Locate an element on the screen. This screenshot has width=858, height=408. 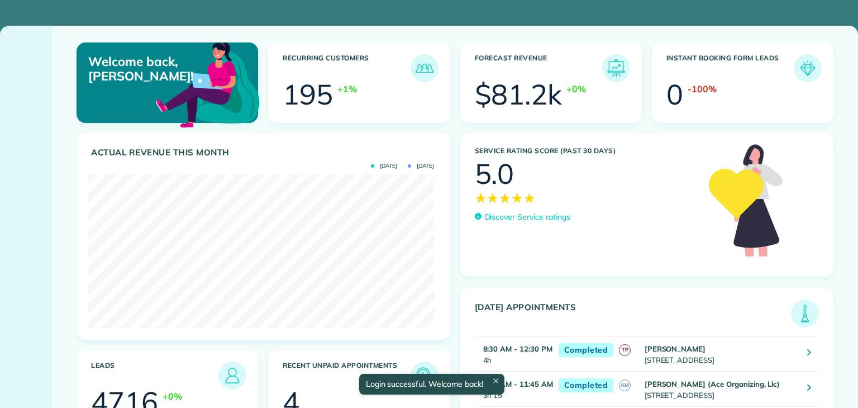
img: icon_recurring_customers-cf858462ba22bcd05b5a5880d41d6543d210077de5bb9ebc9590e49fd87d84ed.png is located at coordinates (425, 68).